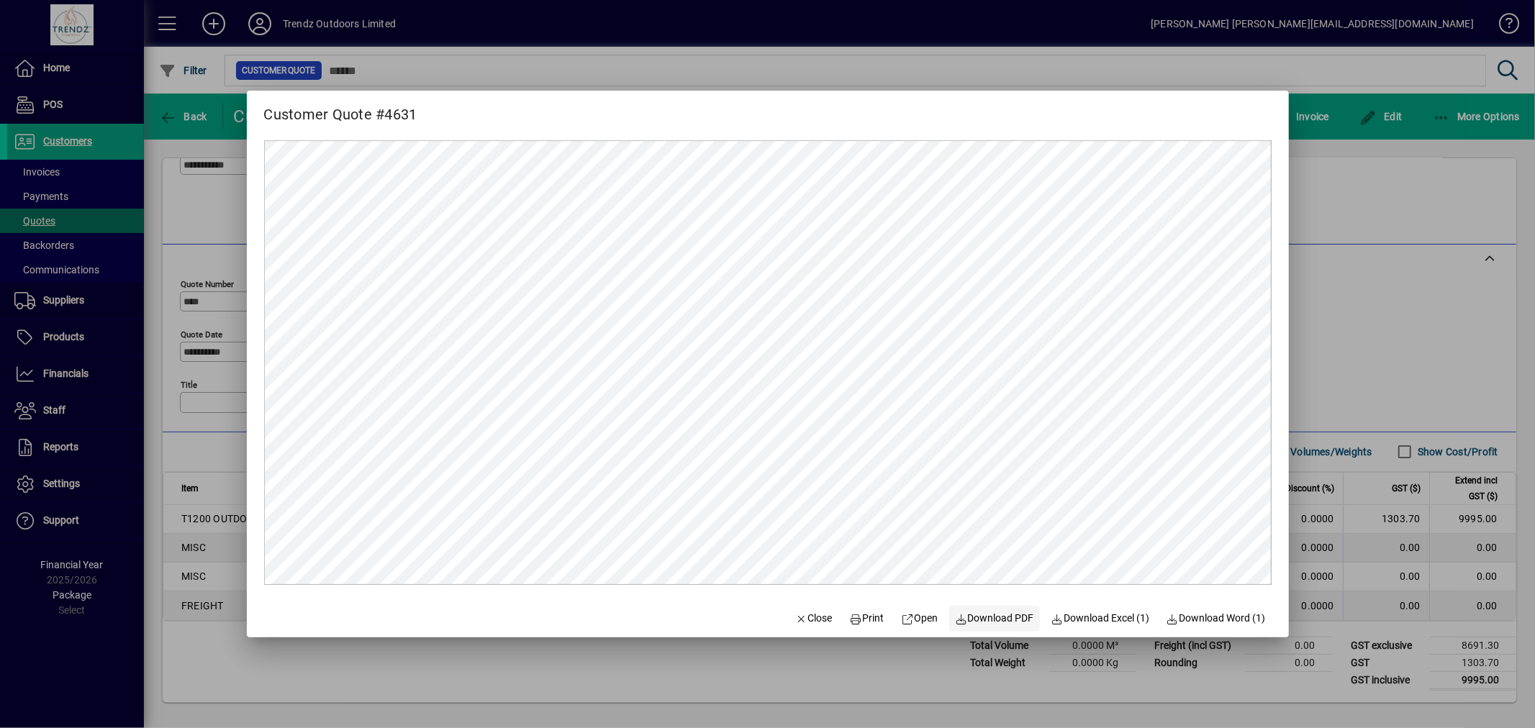 The image size is (1535, 728). What do you see at coordinates (814, 619) in the screenshot?
I see `button: Close` at bounding box center [814, 619].